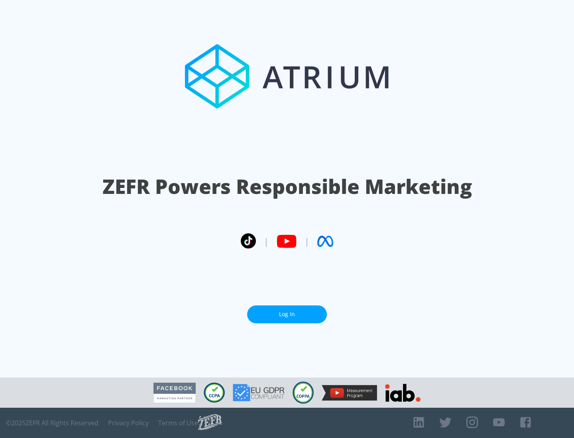 Image resolution: width=574 pixels, height=438 pixels. What do you see at coordinates (175, 393) in the screenshot?
I see `img: Facebook Marketing Partner` at bounding box center [175, 393].